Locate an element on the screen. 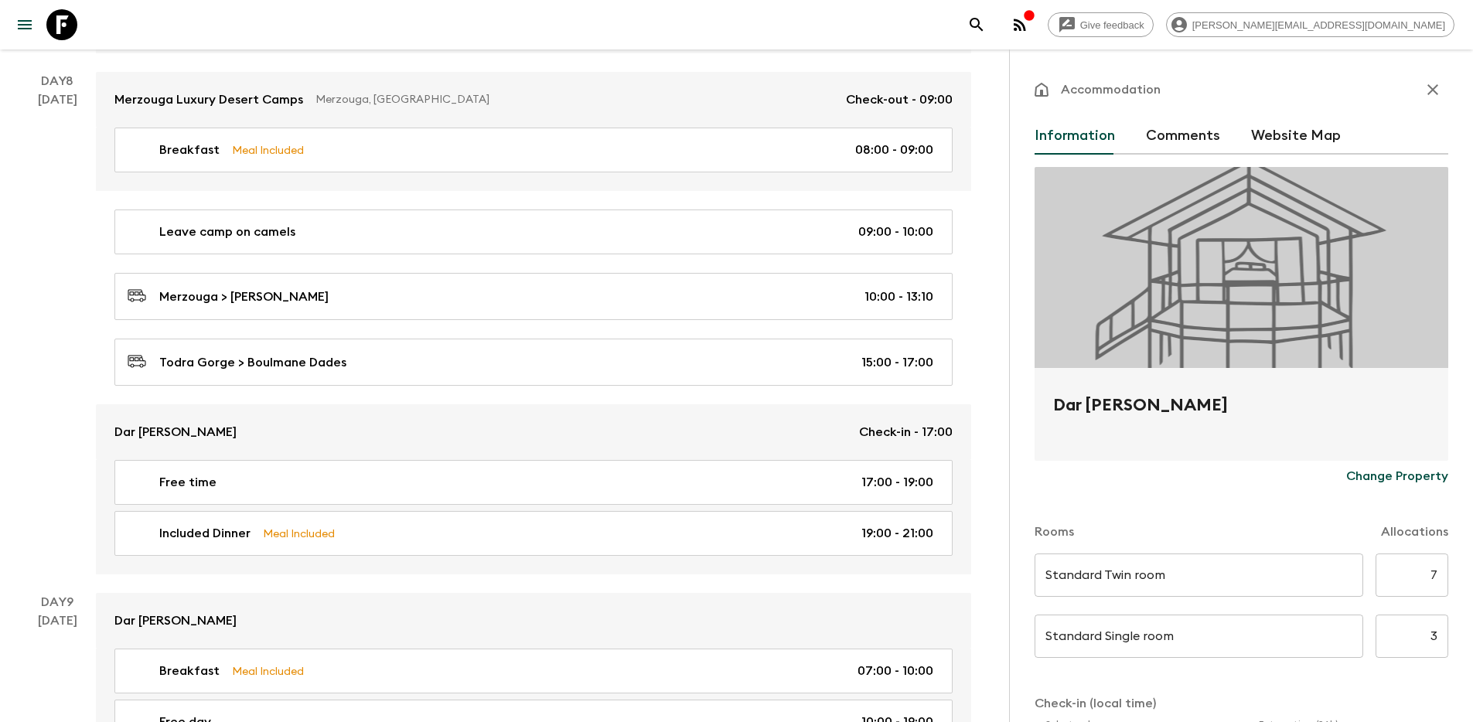  a: Give feedback is located at coordinates (1100, 25).